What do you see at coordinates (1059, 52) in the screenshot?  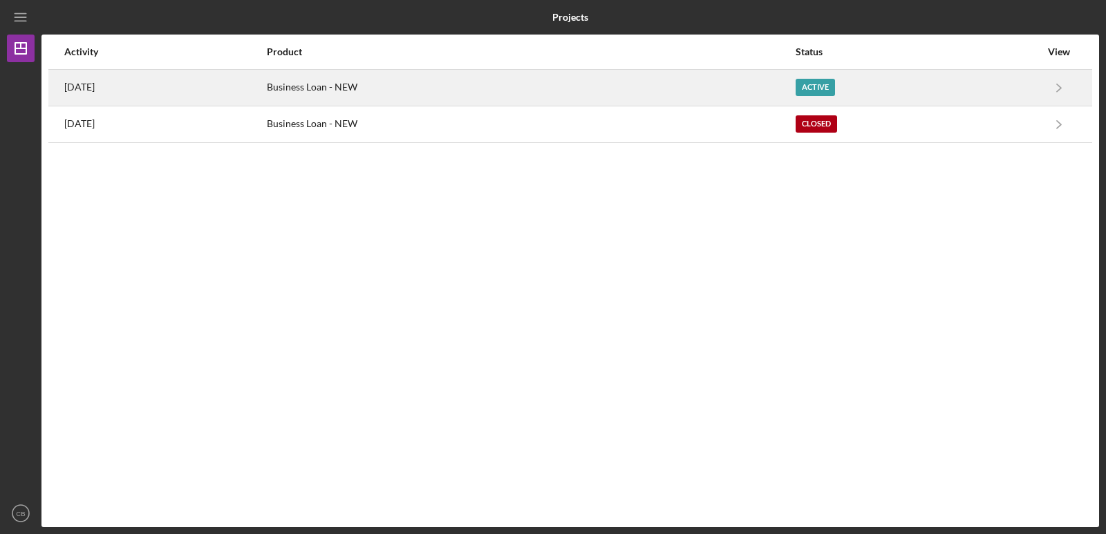 I see `div: View` at bounding box center [1059, 52].